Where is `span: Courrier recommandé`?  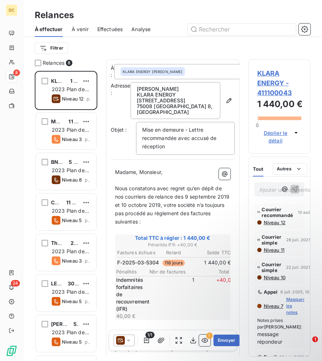 span: Courrier recommandé is located at coordinates (278, 213).